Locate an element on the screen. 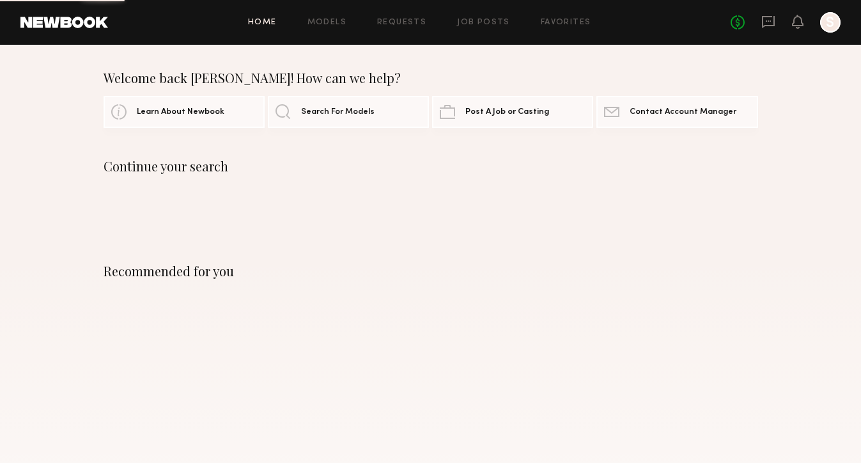 Image resolution: width=861 pixels, height=463 pixels. span: Post A Job or Casting is located at coordinates (507, 112).